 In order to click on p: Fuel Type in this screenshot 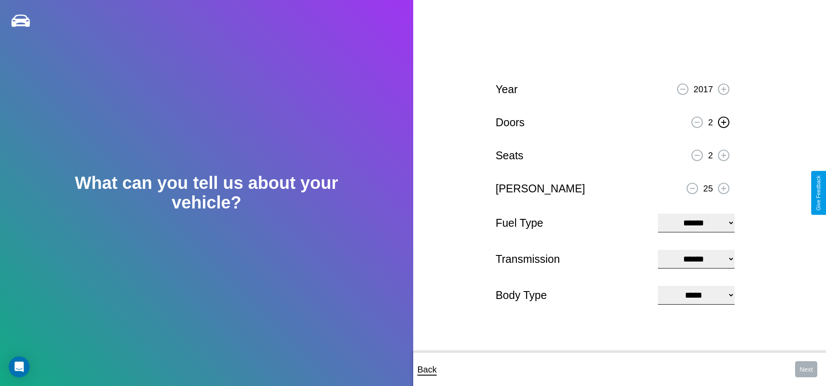, I will do `click(572, 223)`.